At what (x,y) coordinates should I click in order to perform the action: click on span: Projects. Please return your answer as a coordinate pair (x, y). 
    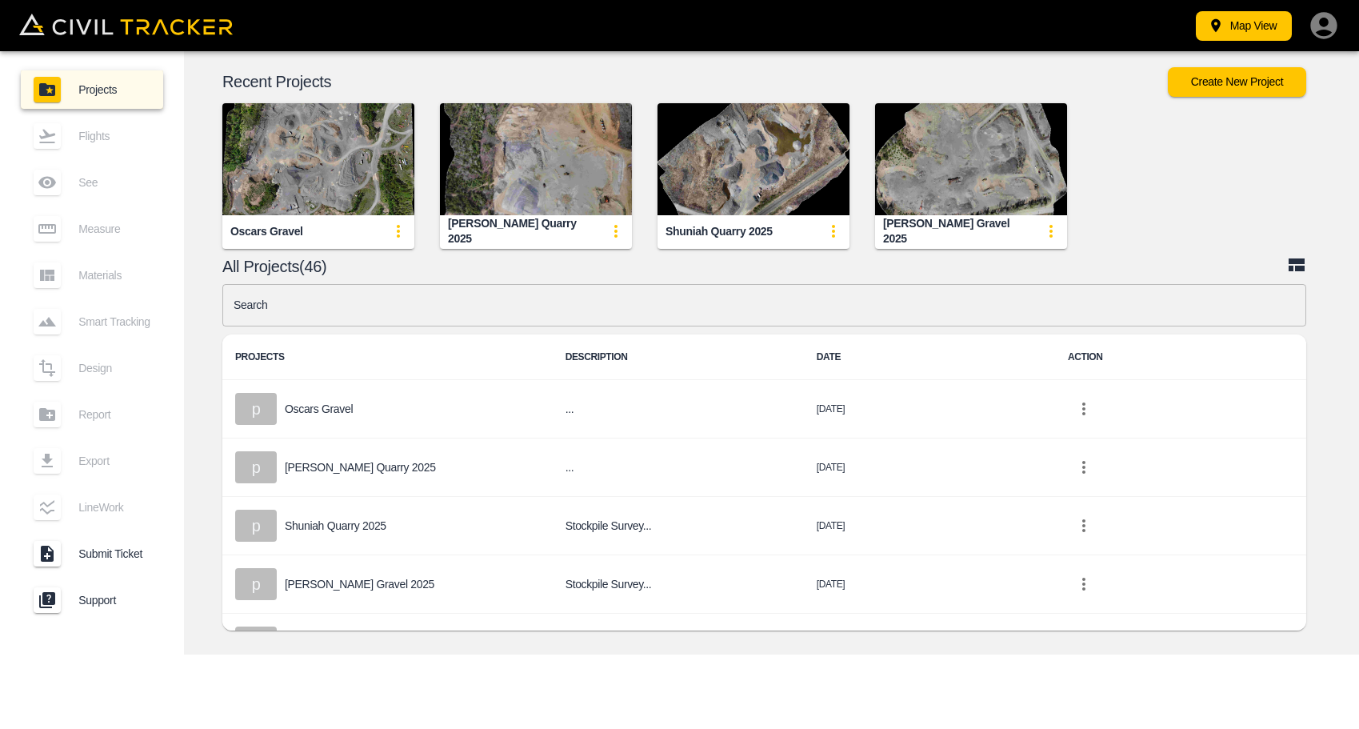
    Looking at the image, I should click on (114, 90).